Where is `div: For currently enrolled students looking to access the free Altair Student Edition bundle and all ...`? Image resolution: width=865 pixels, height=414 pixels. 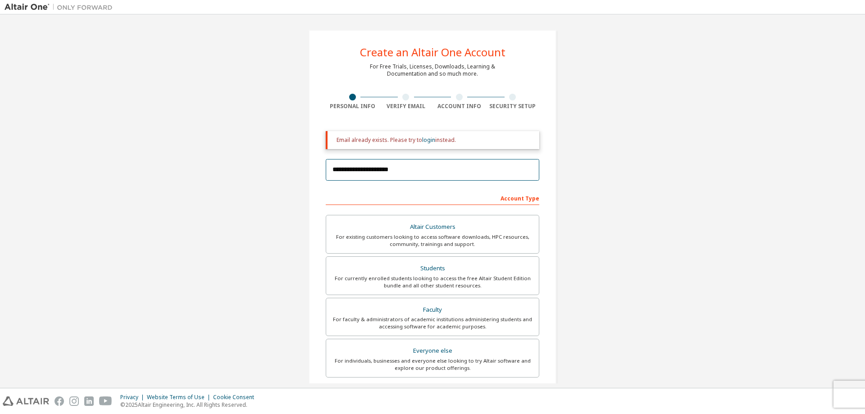 div: For currently enrolled students looking to access the free Altair Student Edition bundle and all ... is located at coordinates (432, 282).